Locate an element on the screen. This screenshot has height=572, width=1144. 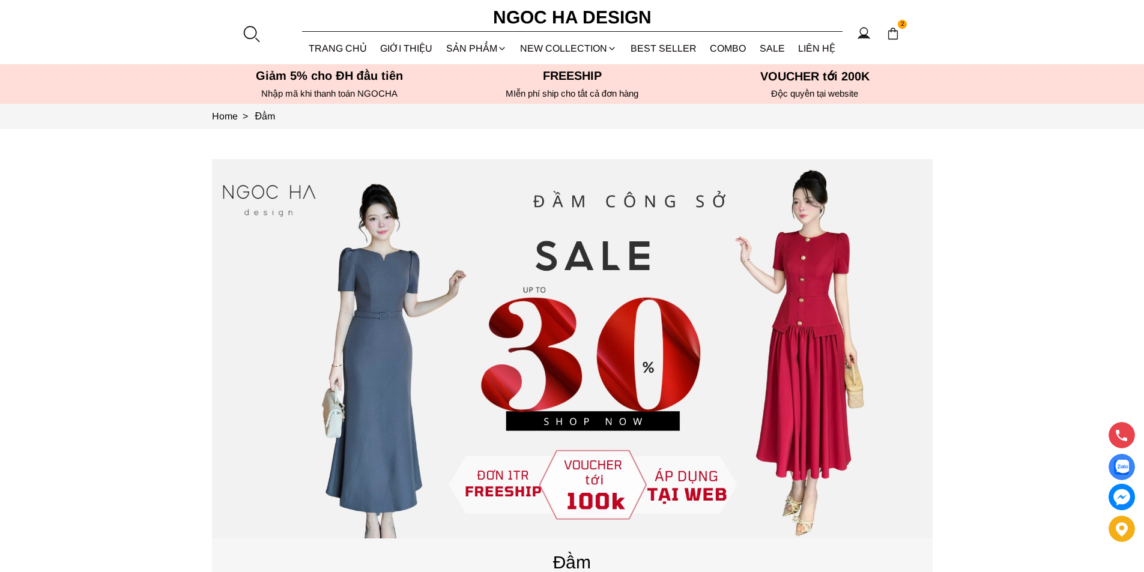
a: messenger is located at coordinates (1122, 497).